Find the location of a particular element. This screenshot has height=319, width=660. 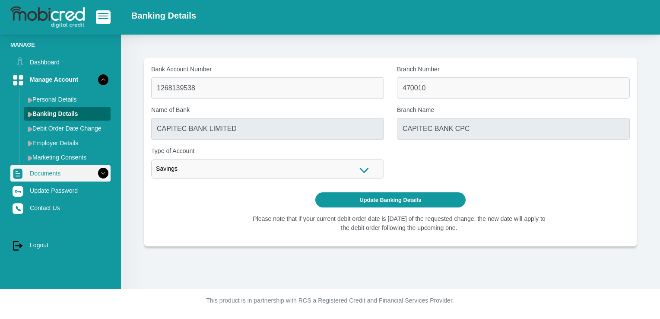

p: This product is in partnership with RCS a Registered Credit and Financial Services Provider. is located at coordinates (330, 300).